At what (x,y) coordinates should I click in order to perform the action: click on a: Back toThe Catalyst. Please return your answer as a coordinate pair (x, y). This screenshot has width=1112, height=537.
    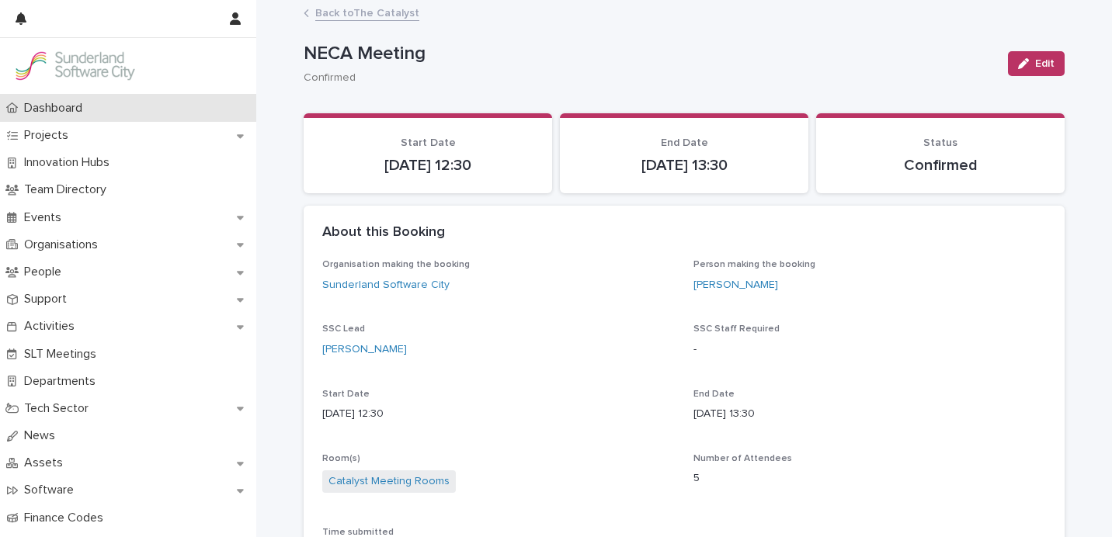
    Looking at the image, I should click on (367, 12).